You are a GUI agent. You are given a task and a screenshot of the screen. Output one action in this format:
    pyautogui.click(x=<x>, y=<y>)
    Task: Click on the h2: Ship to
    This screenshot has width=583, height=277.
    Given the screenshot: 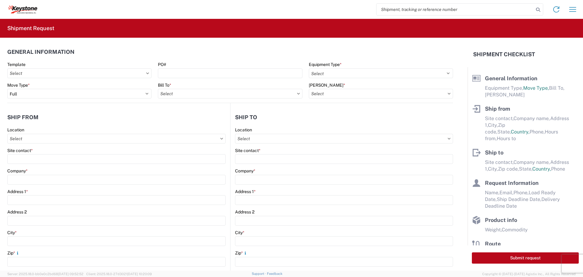 What is the action you would take?
    pyautogui.click(x=246, y=117)
    